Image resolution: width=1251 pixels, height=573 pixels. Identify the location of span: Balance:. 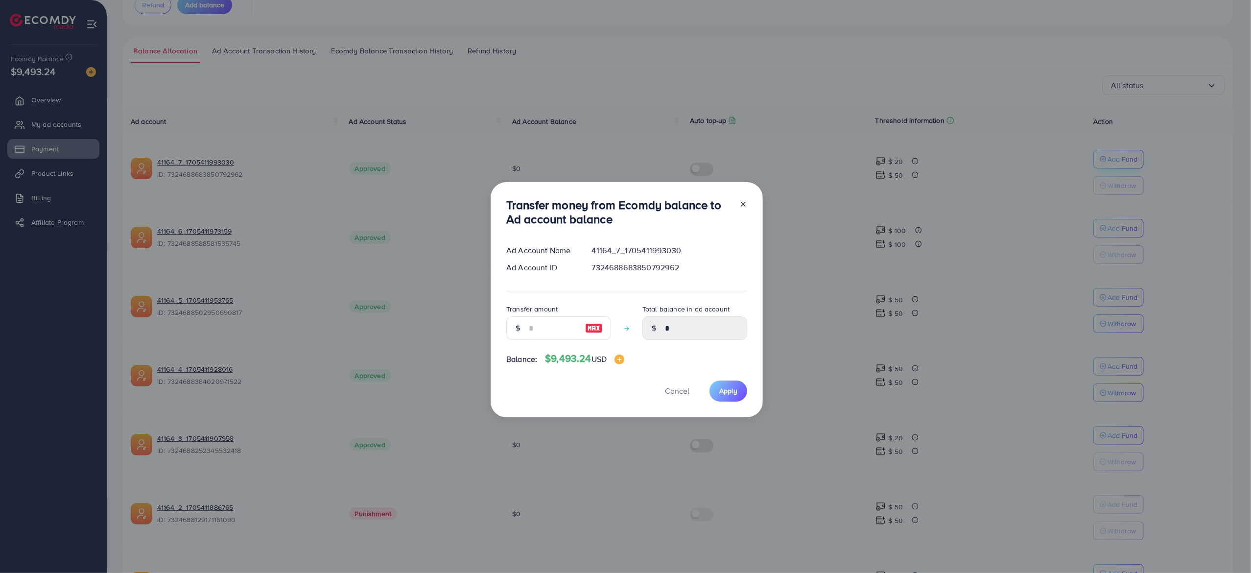
(521, 359).